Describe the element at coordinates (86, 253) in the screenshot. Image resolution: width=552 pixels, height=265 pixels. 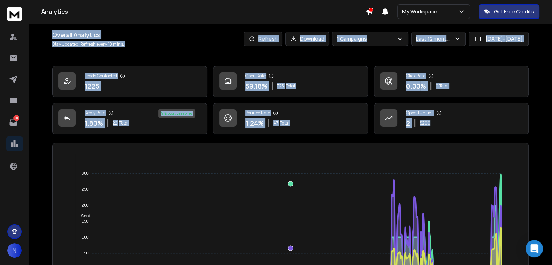
I see `tspan: 50` at that location.